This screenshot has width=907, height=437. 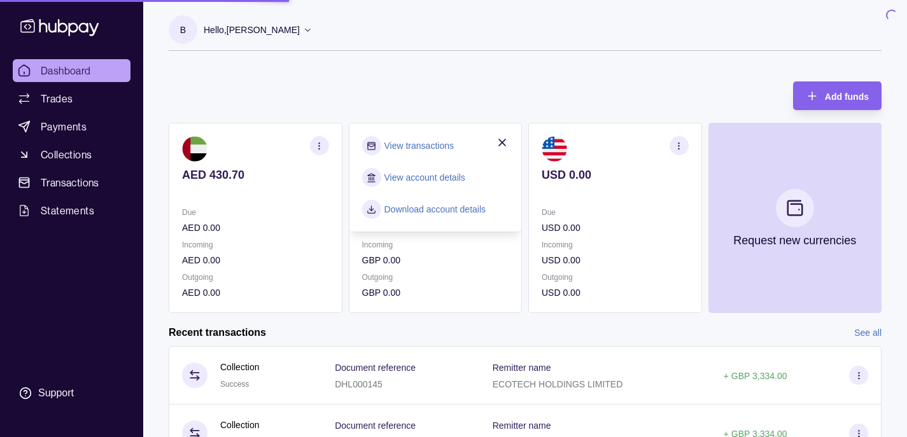 I want to click on a: Statements, so click(x=71, y=211).